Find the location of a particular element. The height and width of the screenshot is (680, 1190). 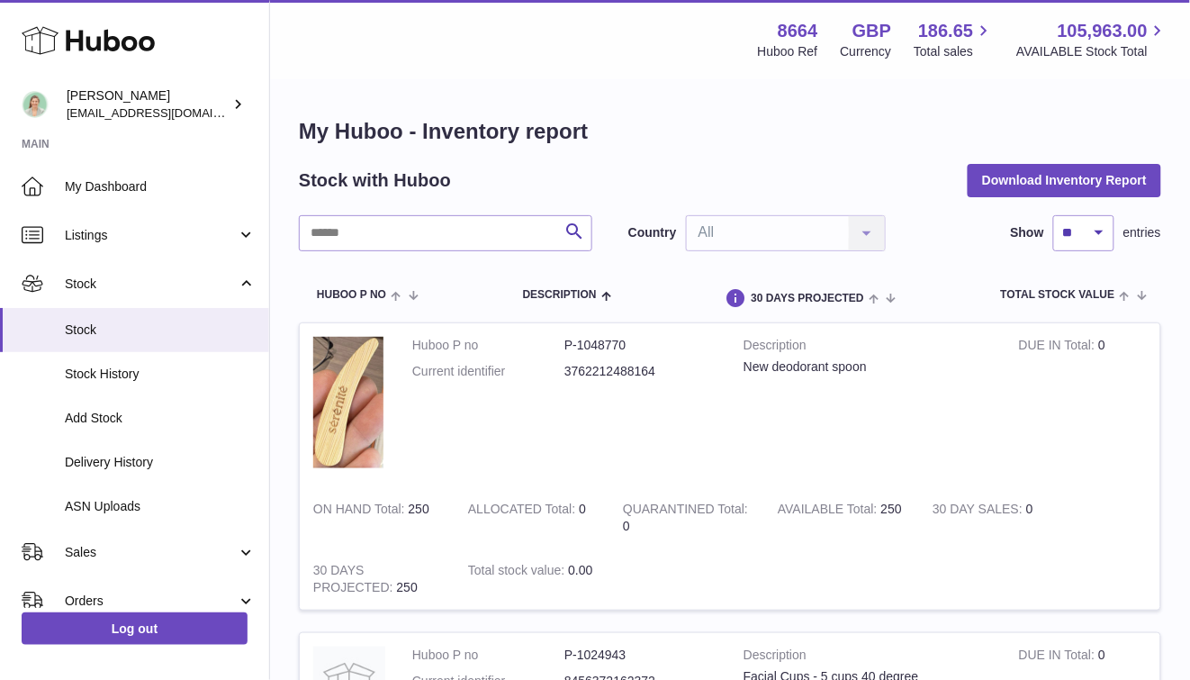

strong: 30 DAY SALES is located at coordinates (980, 511).